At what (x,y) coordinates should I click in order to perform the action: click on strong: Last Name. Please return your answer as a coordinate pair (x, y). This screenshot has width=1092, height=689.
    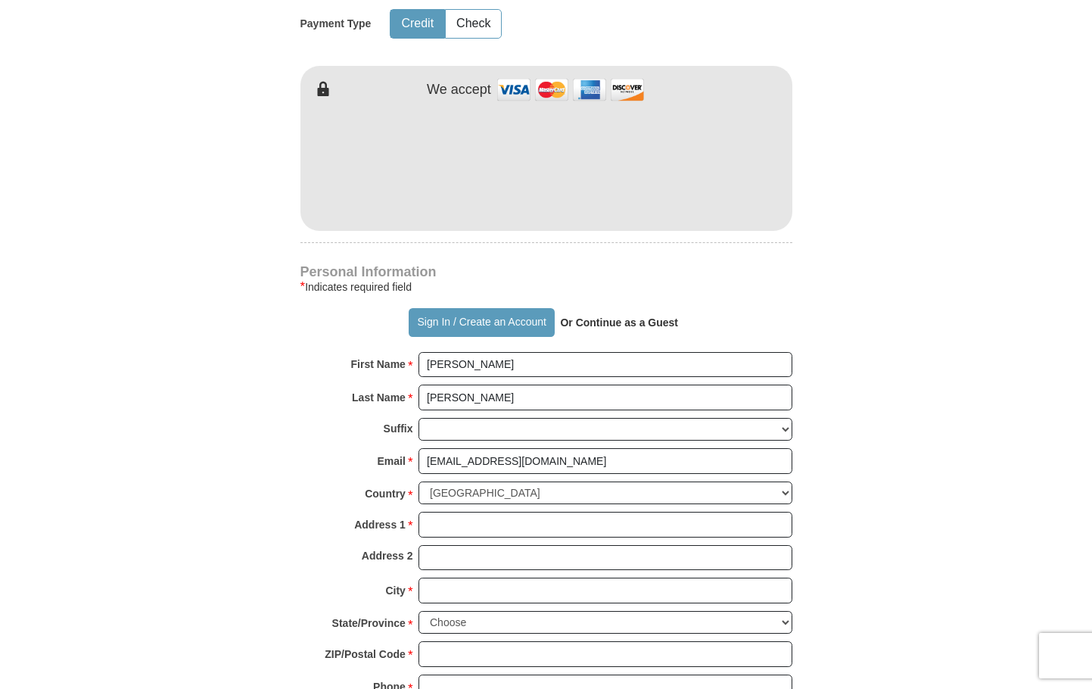
    Looking at the image, I should click on (378, 397).